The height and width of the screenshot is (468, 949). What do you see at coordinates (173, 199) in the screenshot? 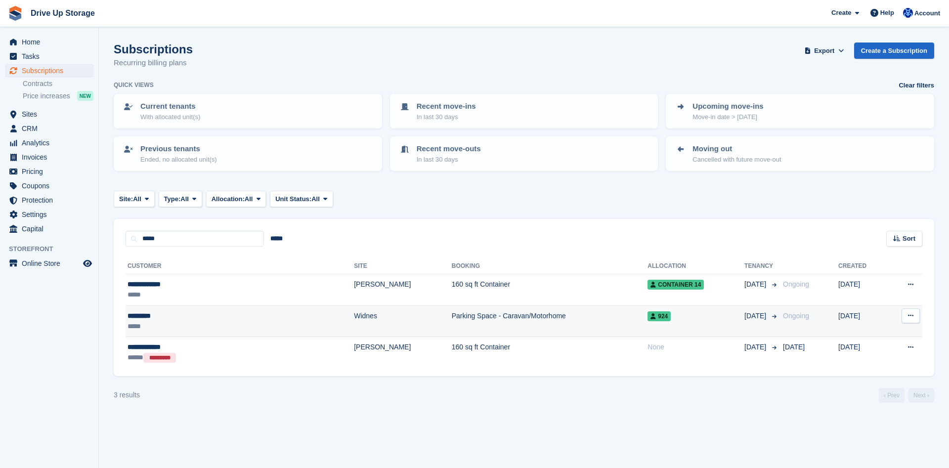
I see `span: Type:` at bounding box center [173, 199].